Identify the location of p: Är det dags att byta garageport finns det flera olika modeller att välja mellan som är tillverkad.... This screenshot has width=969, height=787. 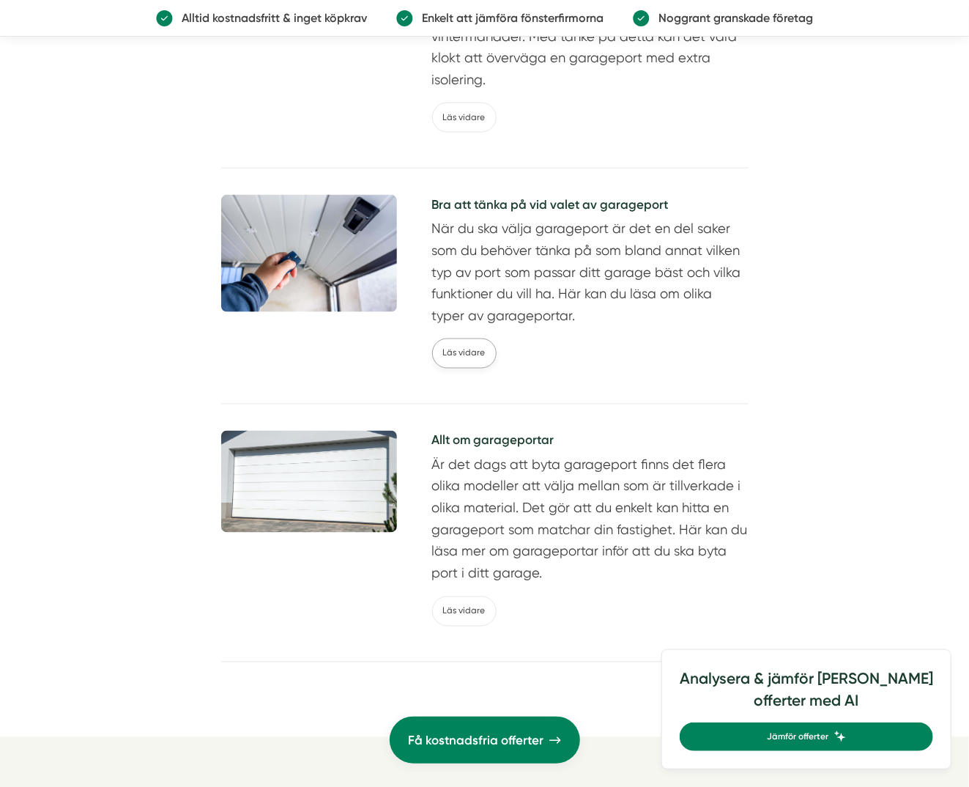
(590, 519).